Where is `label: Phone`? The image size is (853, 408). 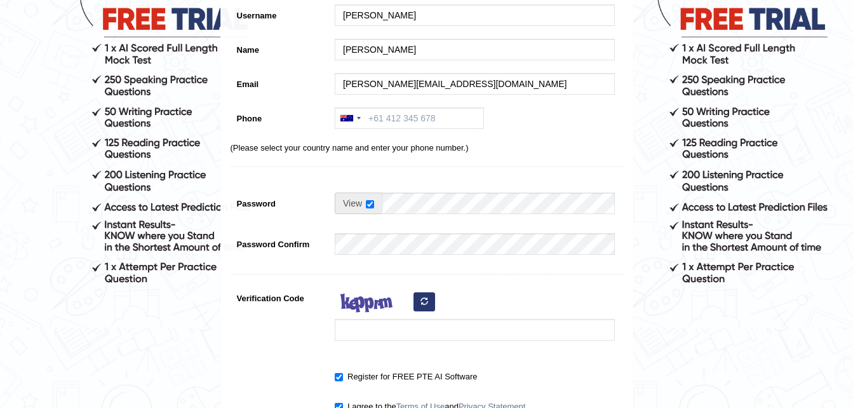 label: Phone is located at coordinates (279, 116).